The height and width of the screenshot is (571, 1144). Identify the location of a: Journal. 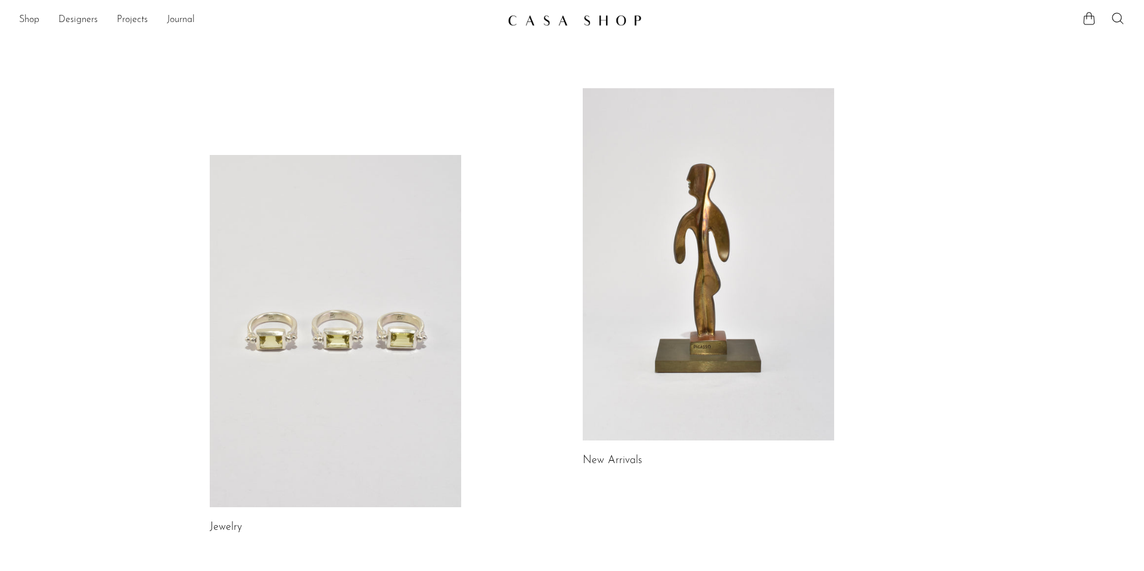
(181, 20).